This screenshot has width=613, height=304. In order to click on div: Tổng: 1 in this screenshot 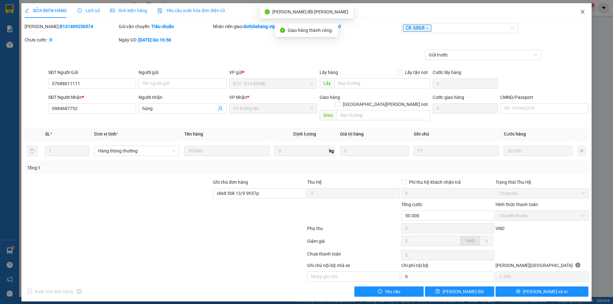, I will do `click(132, 168)`.